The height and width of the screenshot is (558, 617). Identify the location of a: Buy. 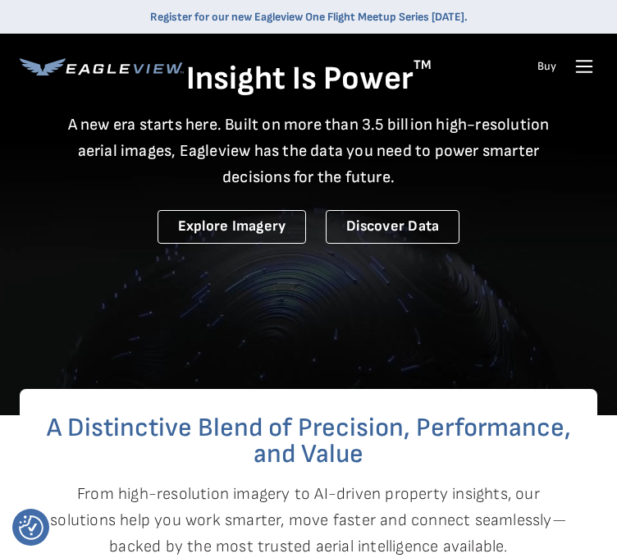
(547, 66).